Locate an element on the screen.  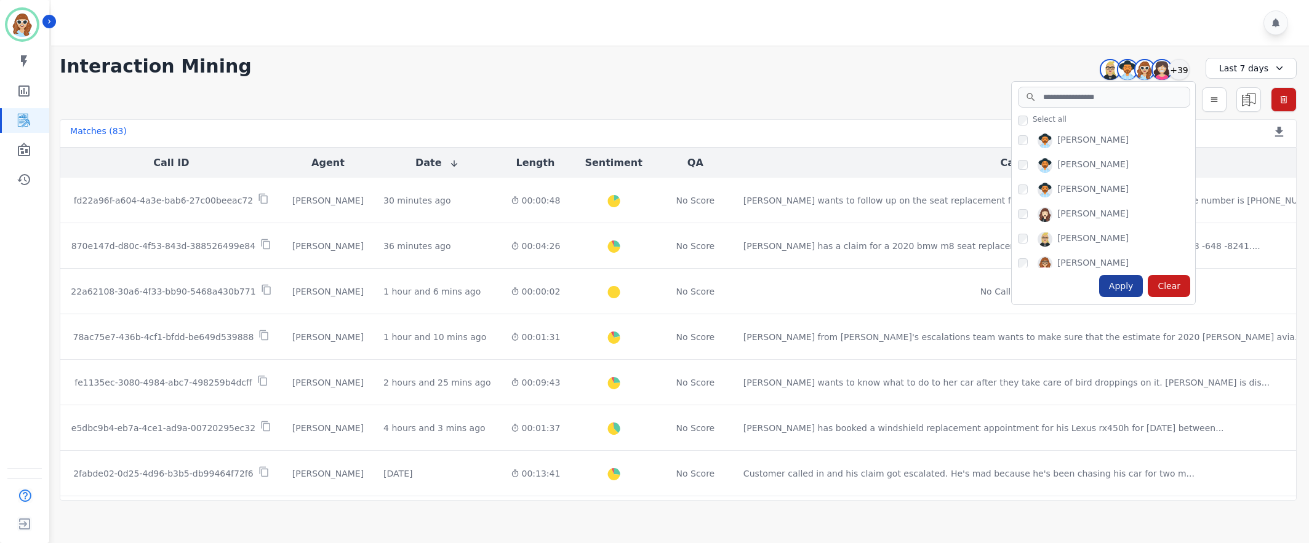
img: Bordered avatar is located at coordinates (22, 25).